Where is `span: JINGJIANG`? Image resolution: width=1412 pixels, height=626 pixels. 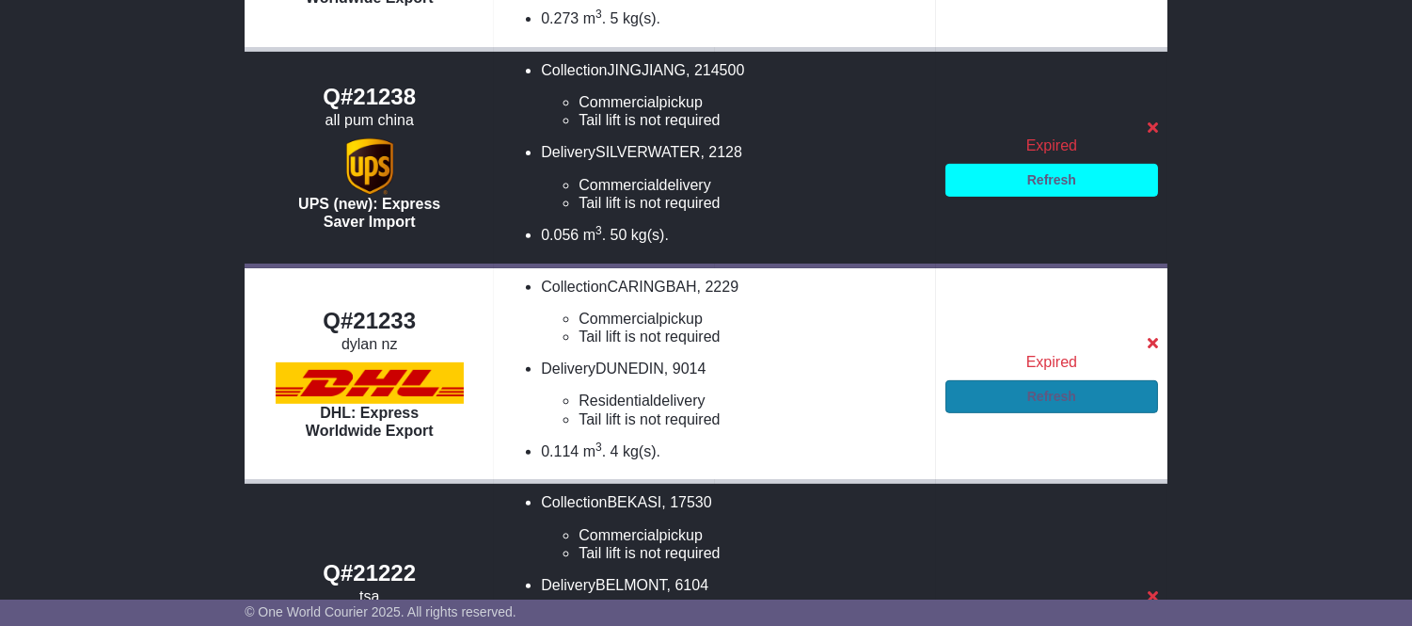
span: JINGJIANG is located at coordinates (647, 70).